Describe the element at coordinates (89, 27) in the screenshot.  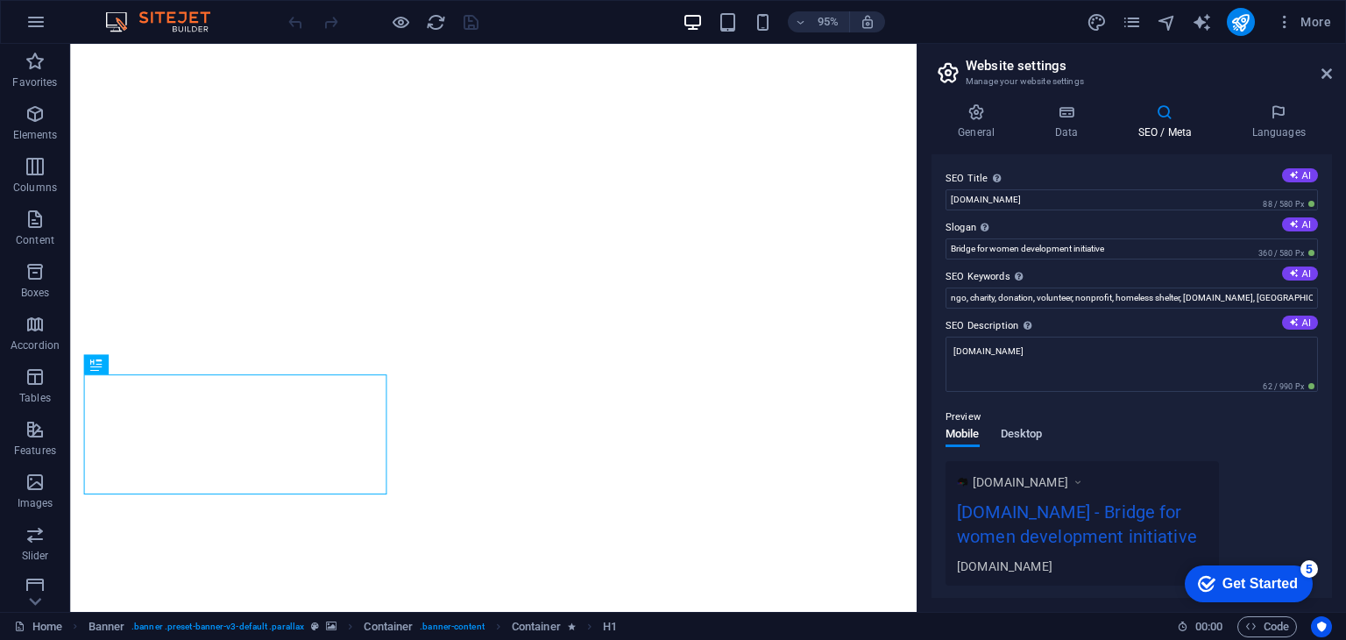
I see `div: Get Started` at that location.